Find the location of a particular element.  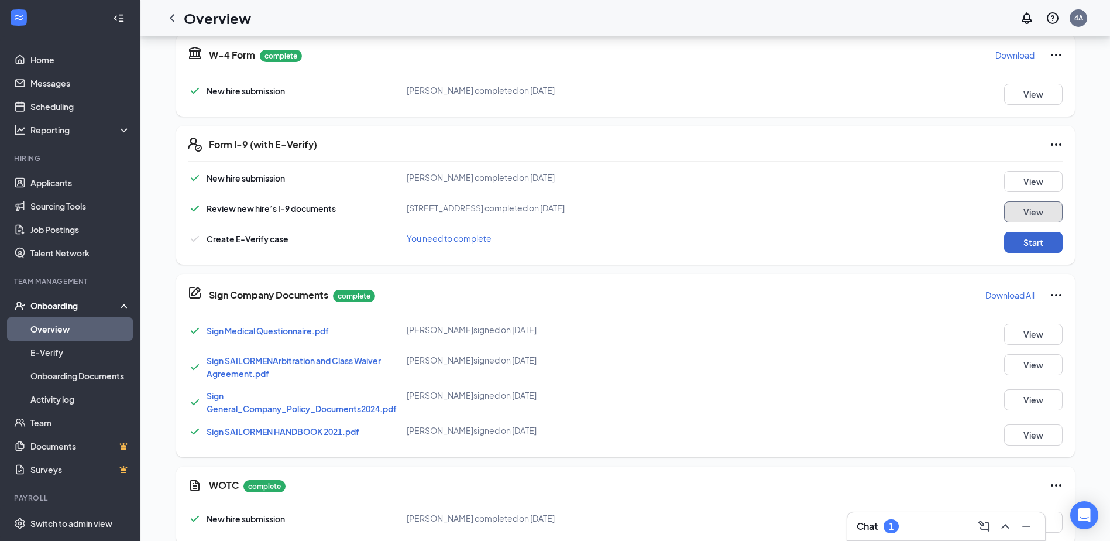

a: SurveysCrown is located at coordinates (80, 469).